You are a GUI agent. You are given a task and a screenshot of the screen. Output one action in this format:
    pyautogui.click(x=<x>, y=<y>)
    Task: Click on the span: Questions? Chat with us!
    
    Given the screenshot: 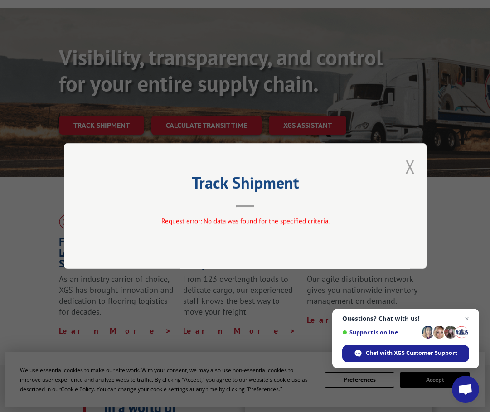 What is the action you would take?
    pyautogui.click(x=406, y=319)
    